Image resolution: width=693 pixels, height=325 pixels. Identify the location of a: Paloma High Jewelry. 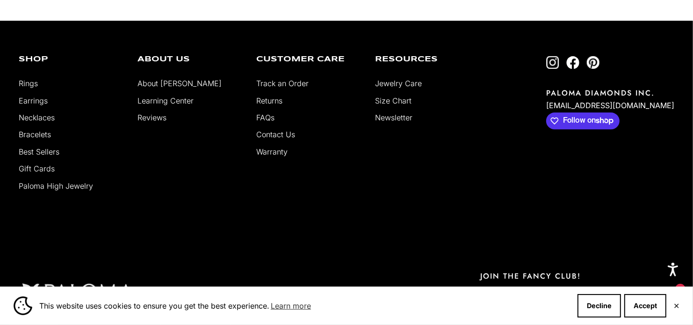
(56, 186).